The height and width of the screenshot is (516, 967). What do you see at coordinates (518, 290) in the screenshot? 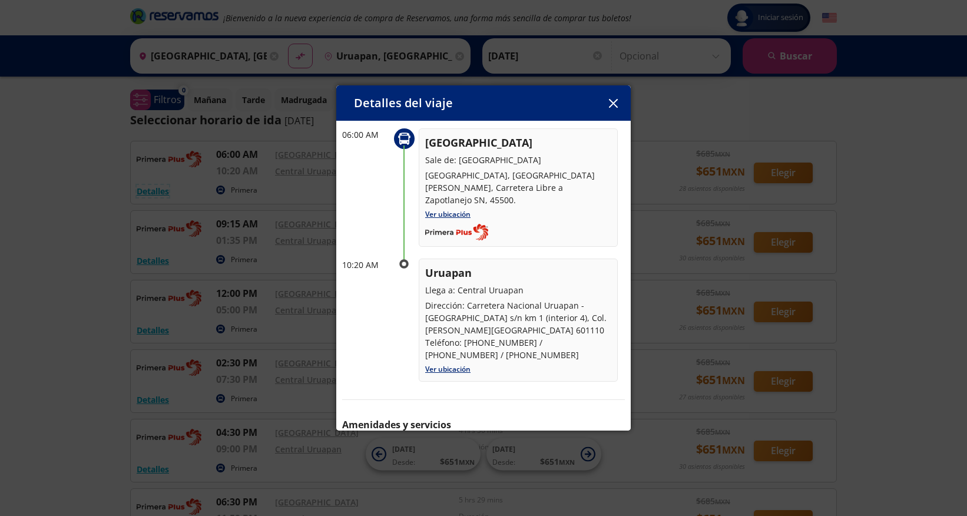
I see `p: Llega a: Central Uruapan` at bounding box center [518, 290].